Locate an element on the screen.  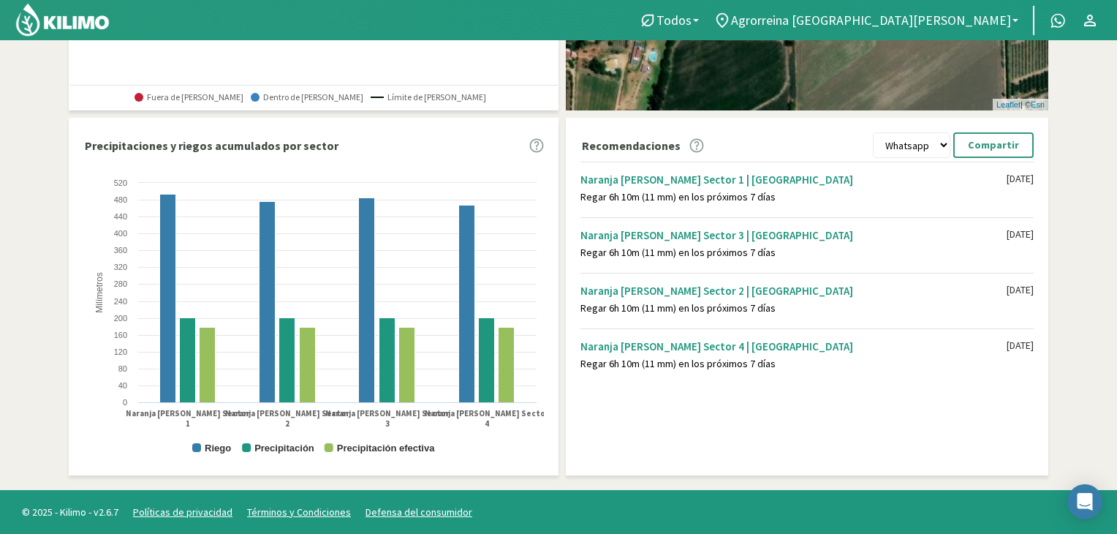
text: 240 is located at coordinates (121, 301).